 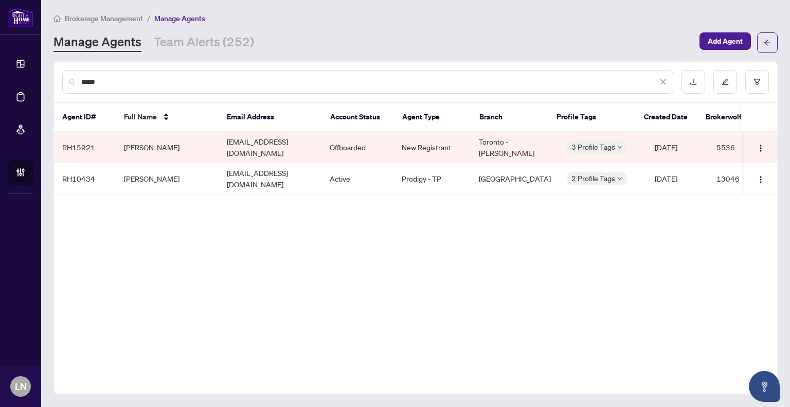 What do you see at coordinates (167, 117) in the screenshot?
I see `th: Full Name` at bounding box center [167, 117].